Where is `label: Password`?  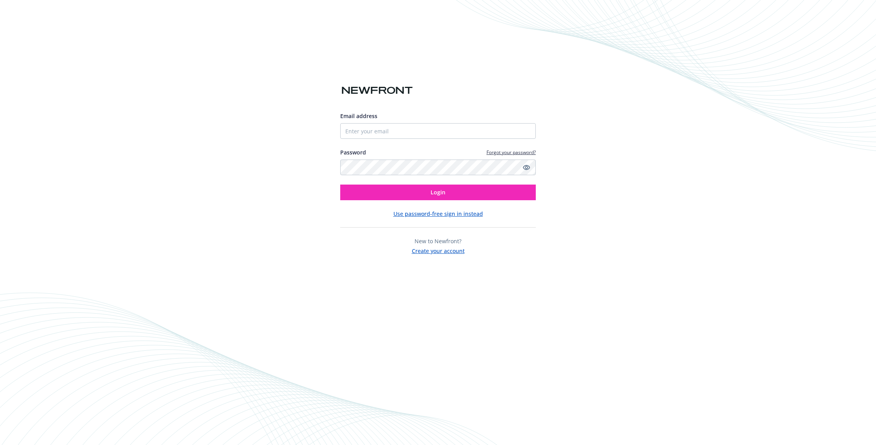
label: Password is located at coordinates (353, 152).